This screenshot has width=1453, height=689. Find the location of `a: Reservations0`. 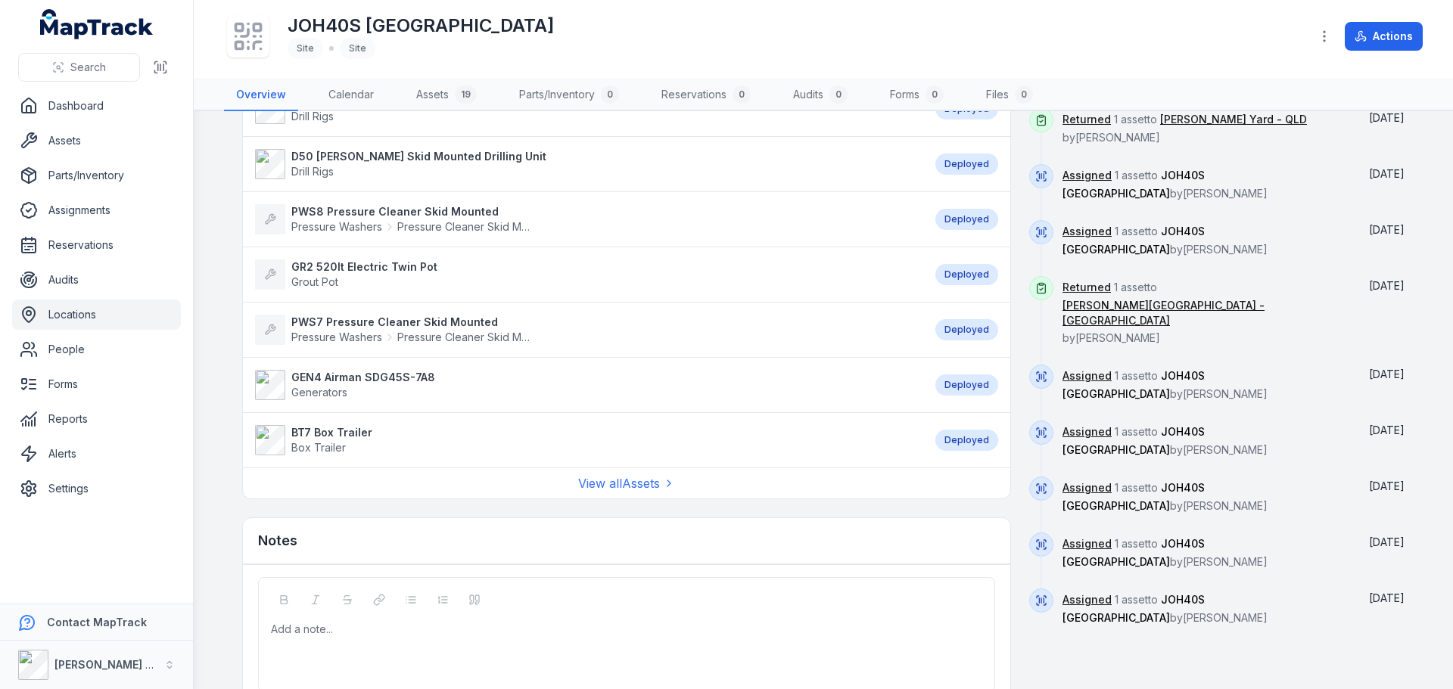

a: Reservations0 is located at coordinates (706, 95).